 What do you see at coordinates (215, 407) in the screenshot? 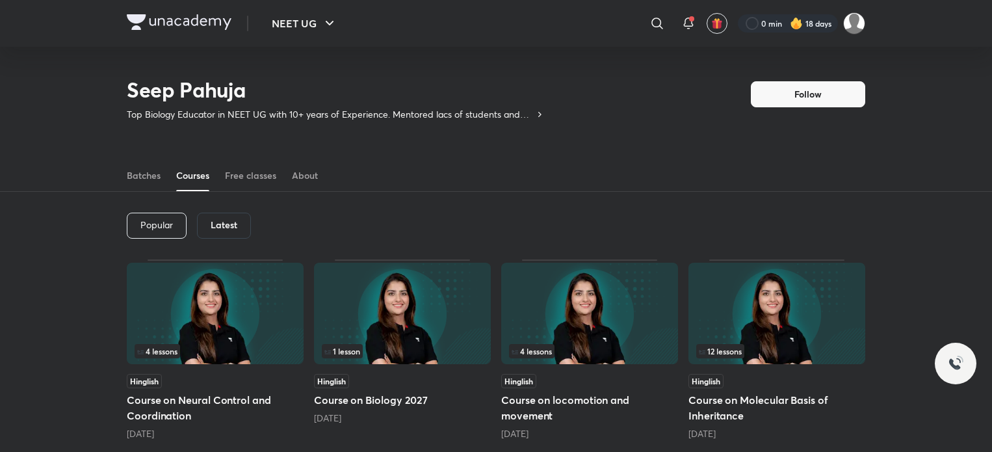
I see `h5: Course on Neural Control and Coordination` at bounding box center [215, 407].